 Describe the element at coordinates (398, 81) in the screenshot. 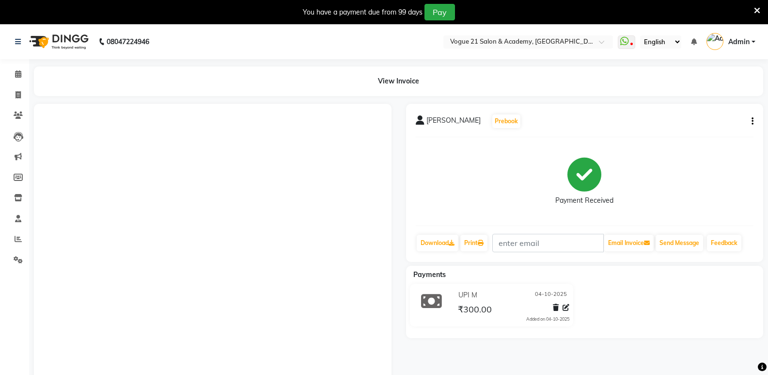

I see `div: View Invoice` at that location.